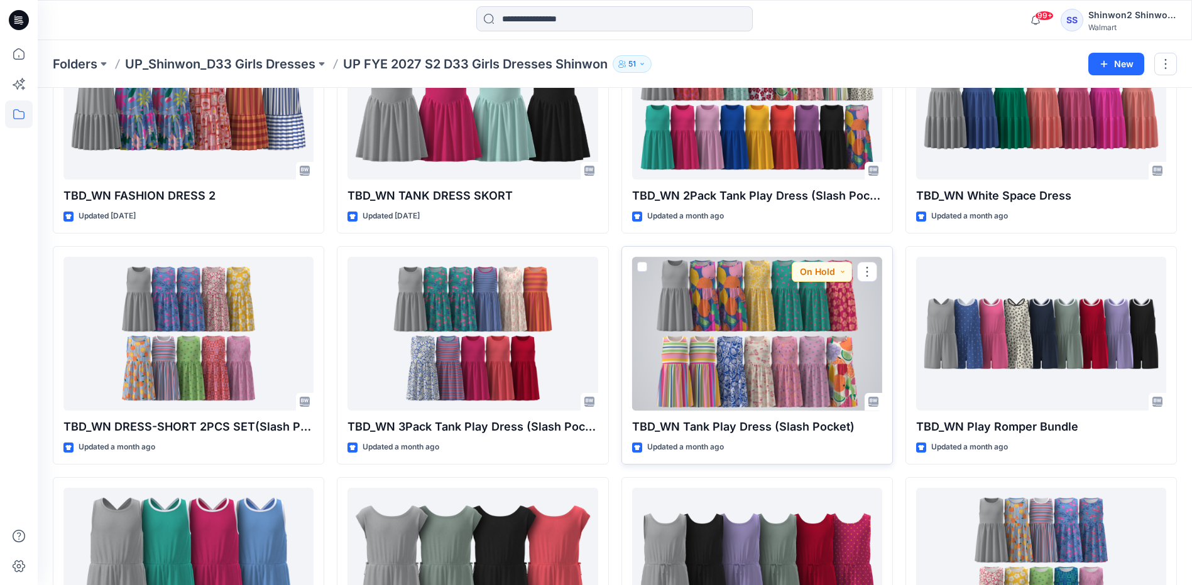 The width and height of the screenshot is (1192, 585). Describe the element at coordinates (1041, 334) in the screenshot. I see `a: TBD_WN Play Romper Bundle` at that location.